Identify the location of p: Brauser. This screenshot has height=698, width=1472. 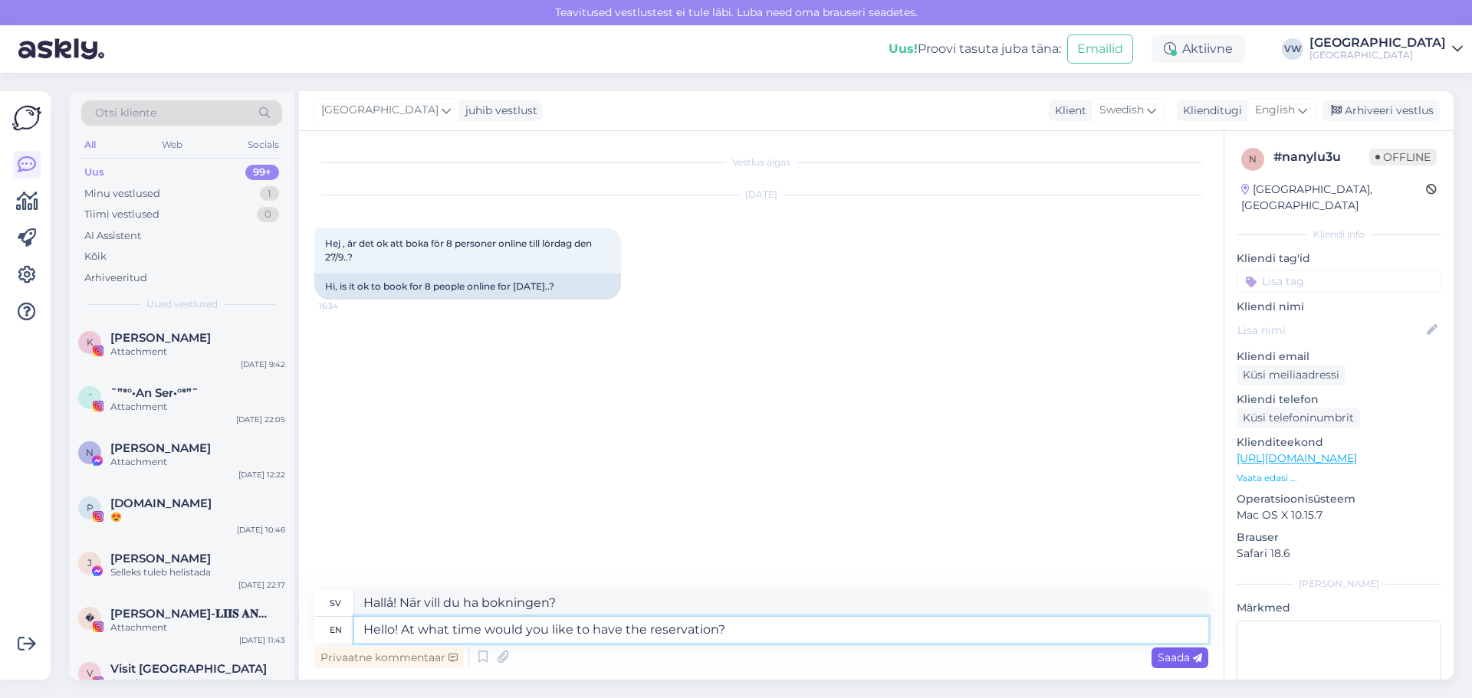
(1338, 537).